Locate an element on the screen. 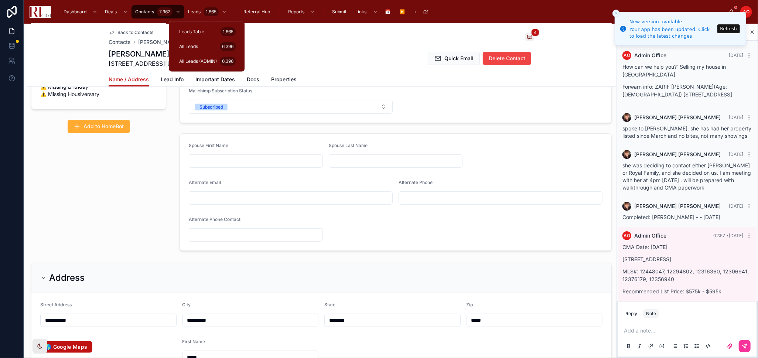 Image resolution: width=758 pixels, height=358 pixels. span: State is located at coordinates (330, 304).